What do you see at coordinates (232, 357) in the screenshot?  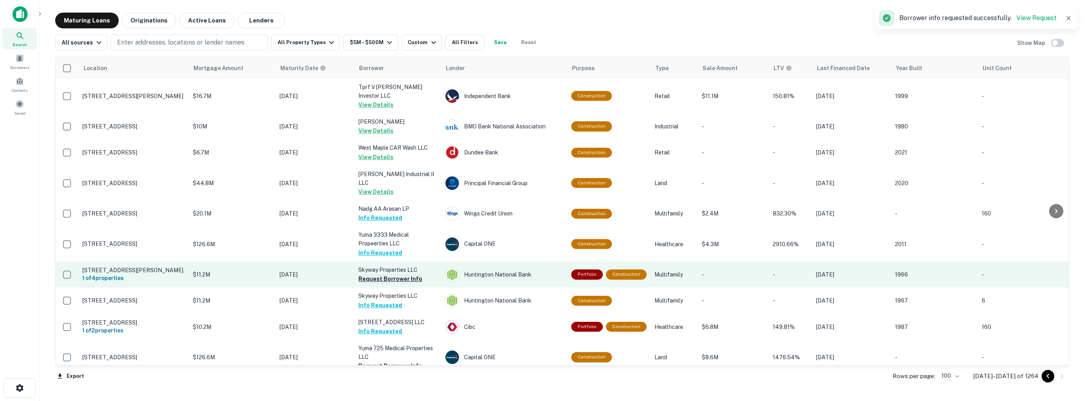 I see `p: $126.6M` at bounding box center [232, 357].